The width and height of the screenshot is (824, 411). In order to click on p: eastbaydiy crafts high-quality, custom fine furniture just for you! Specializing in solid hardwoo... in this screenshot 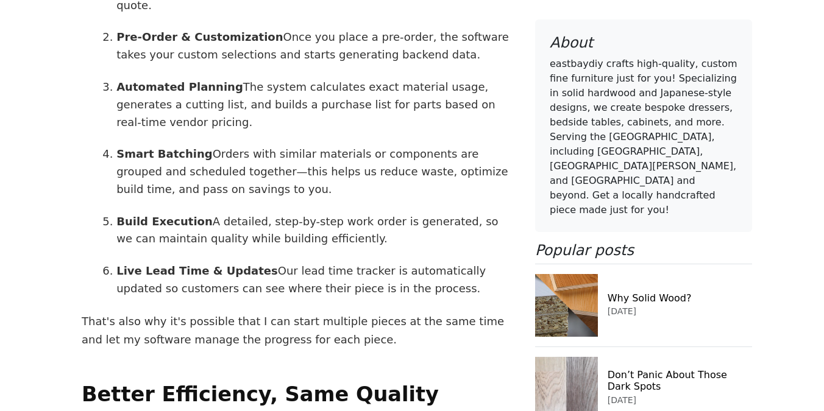, I will do `click(644, 137)`.